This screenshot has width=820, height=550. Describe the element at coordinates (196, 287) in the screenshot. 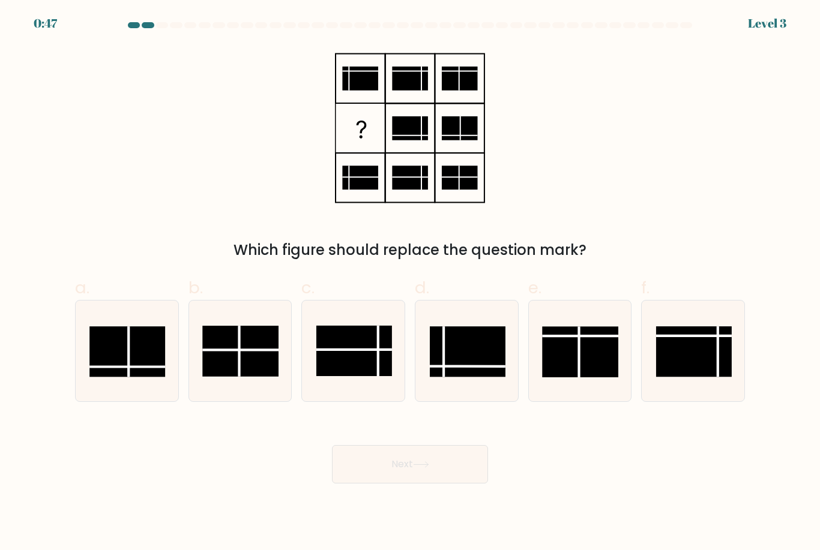

I see `span: b.` at that location.